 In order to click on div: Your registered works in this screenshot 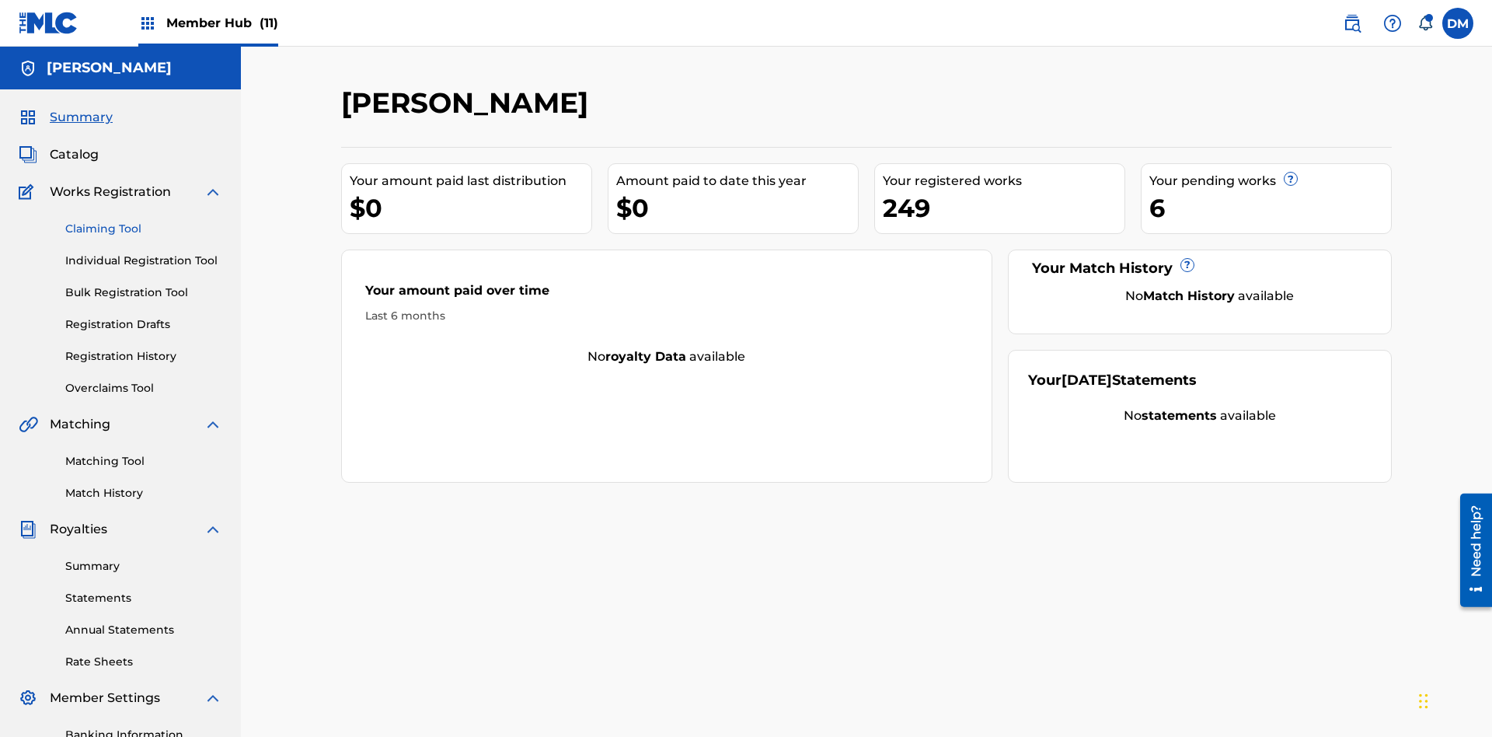, I will do `click(1003, 181)`.